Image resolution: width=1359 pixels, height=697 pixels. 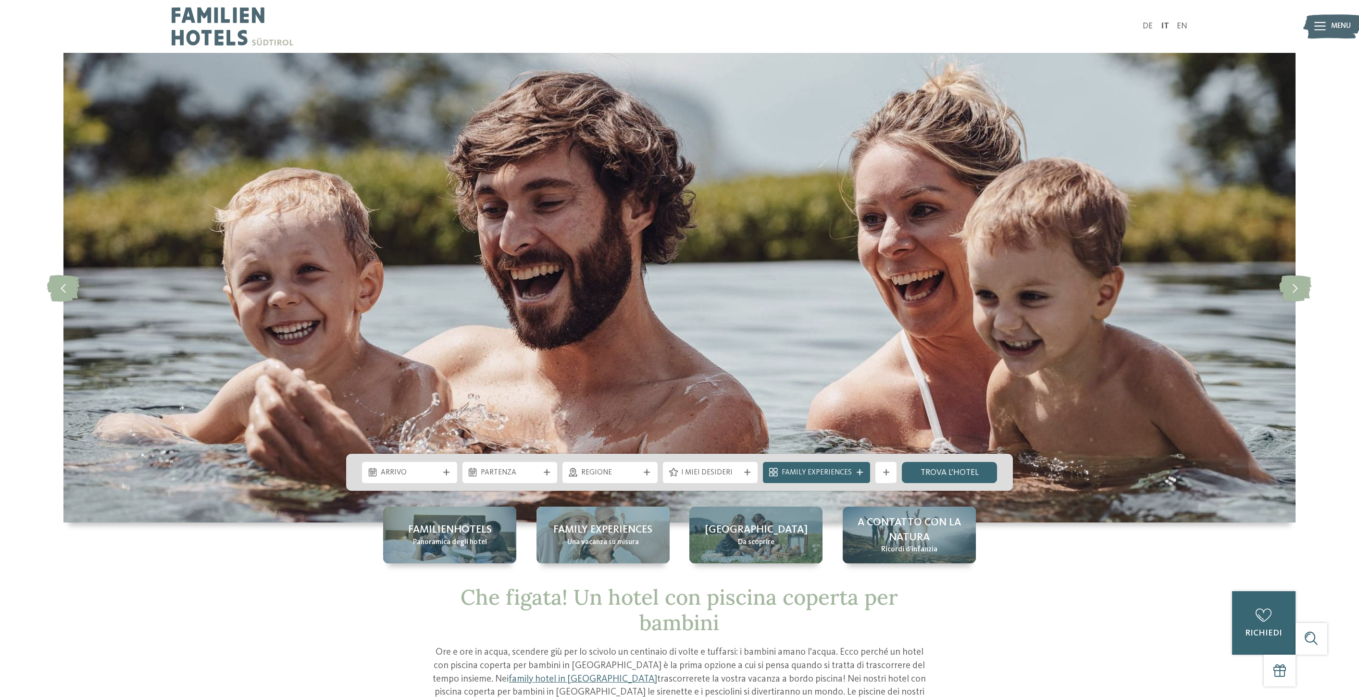 What do you see at coordinates (449, 535) in the screenshot?
I see `a: Cercate un hotel con piscina coperta per bambini in Alto Adige? Familienhotels Panoramica degli h...` at bounding box center [449, 535].